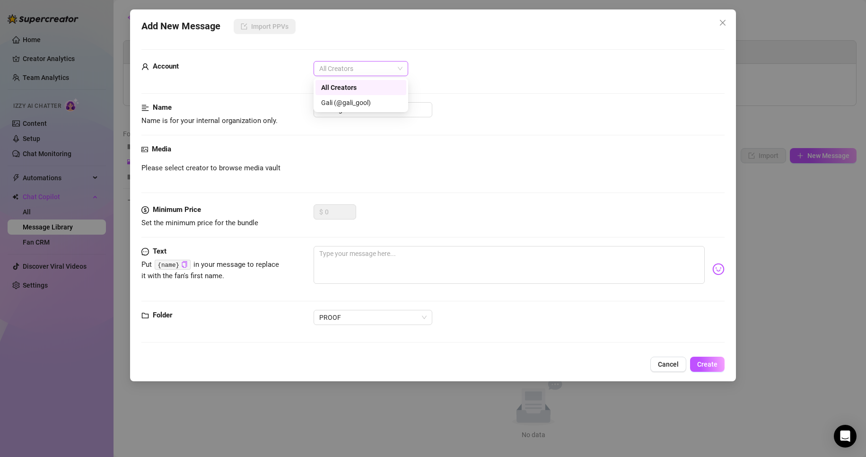  I want to click on button: Import PPVs, so click(264, 26).